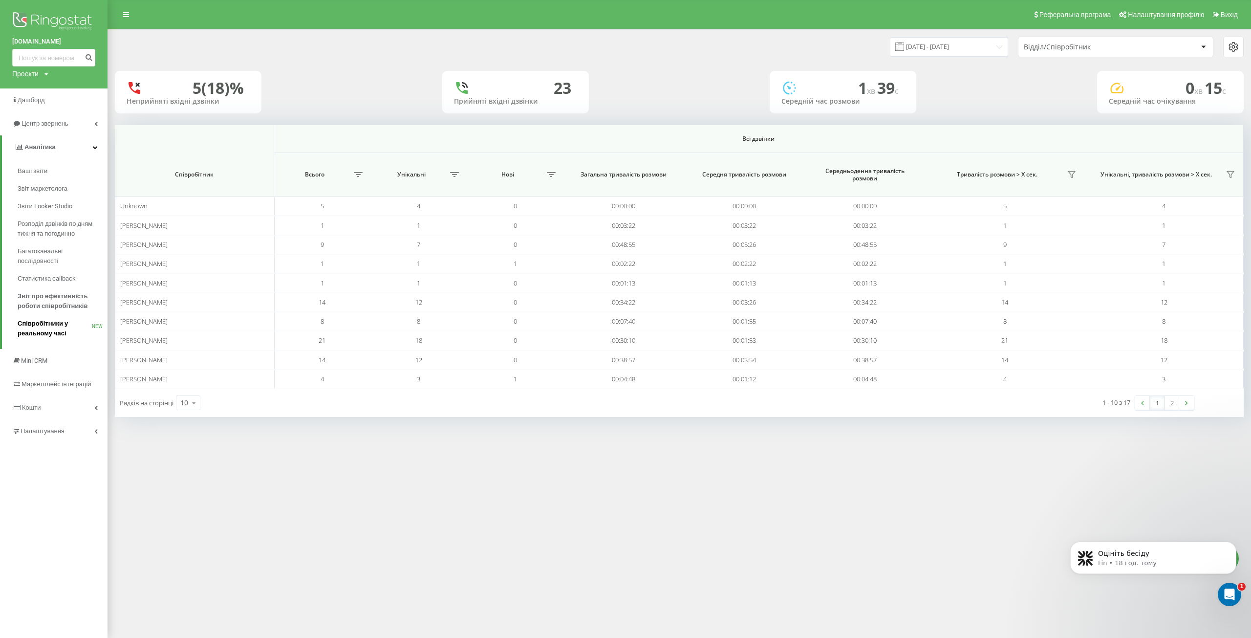 The image size is (1251, 638). What do you see at coordinates (888, 87) in the screenshot?
I see `span: 39` at bounding box center [888, 87].